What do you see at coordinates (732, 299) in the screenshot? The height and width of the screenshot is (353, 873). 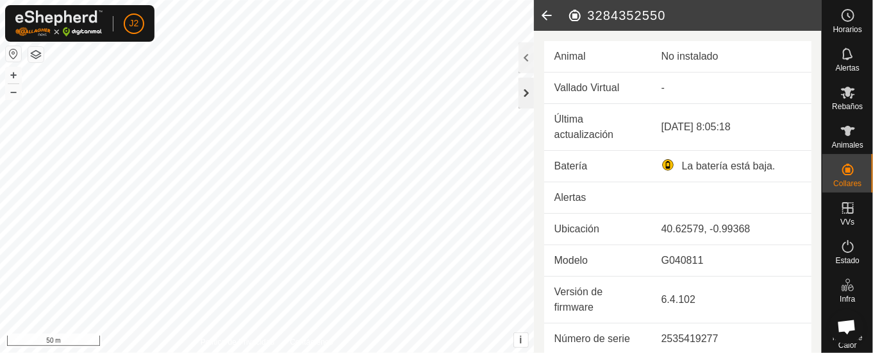 I see `div: 6.4.102` at bounding box center [732, 299].